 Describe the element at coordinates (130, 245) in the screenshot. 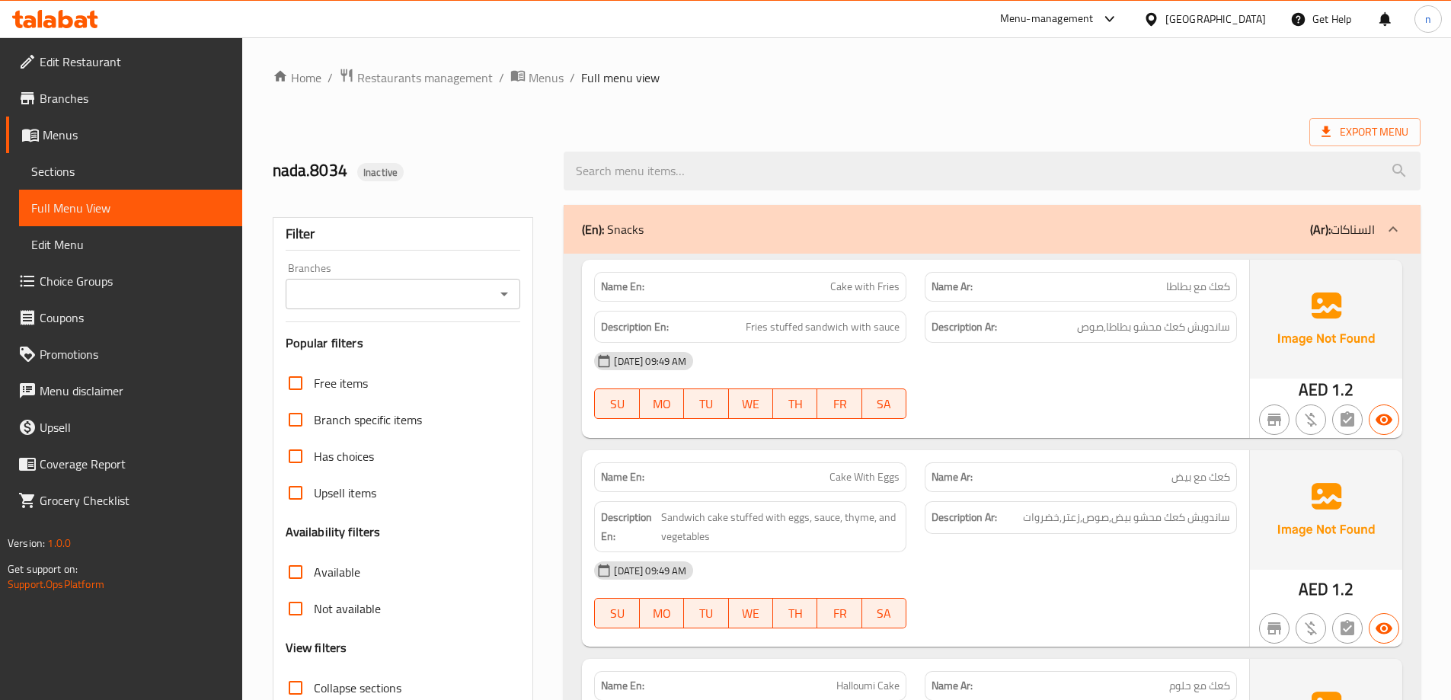

I see `span: Edit Menu` at that location.